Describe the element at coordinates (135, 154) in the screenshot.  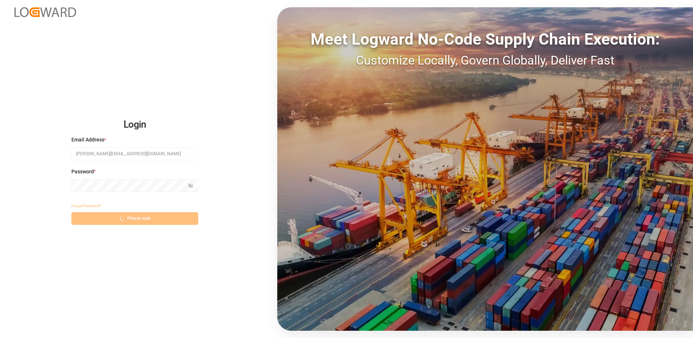
I see `input: Enter your email` at that location.